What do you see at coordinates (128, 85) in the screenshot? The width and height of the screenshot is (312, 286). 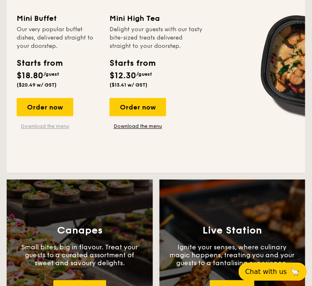 I see `span: ($13.41 w/ GST)` at bounding box center [128, 85].